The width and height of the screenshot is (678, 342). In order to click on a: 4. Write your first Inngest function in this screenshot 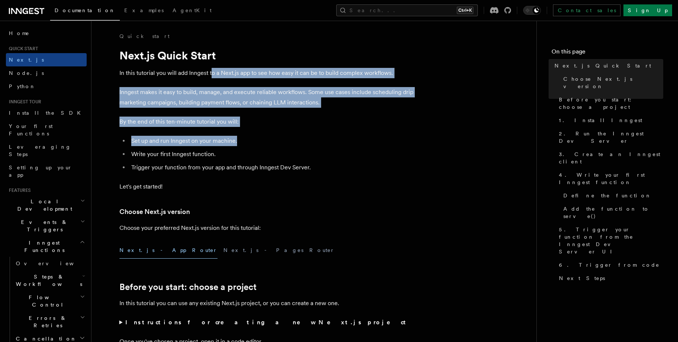, I will do `click(610, 178)`.